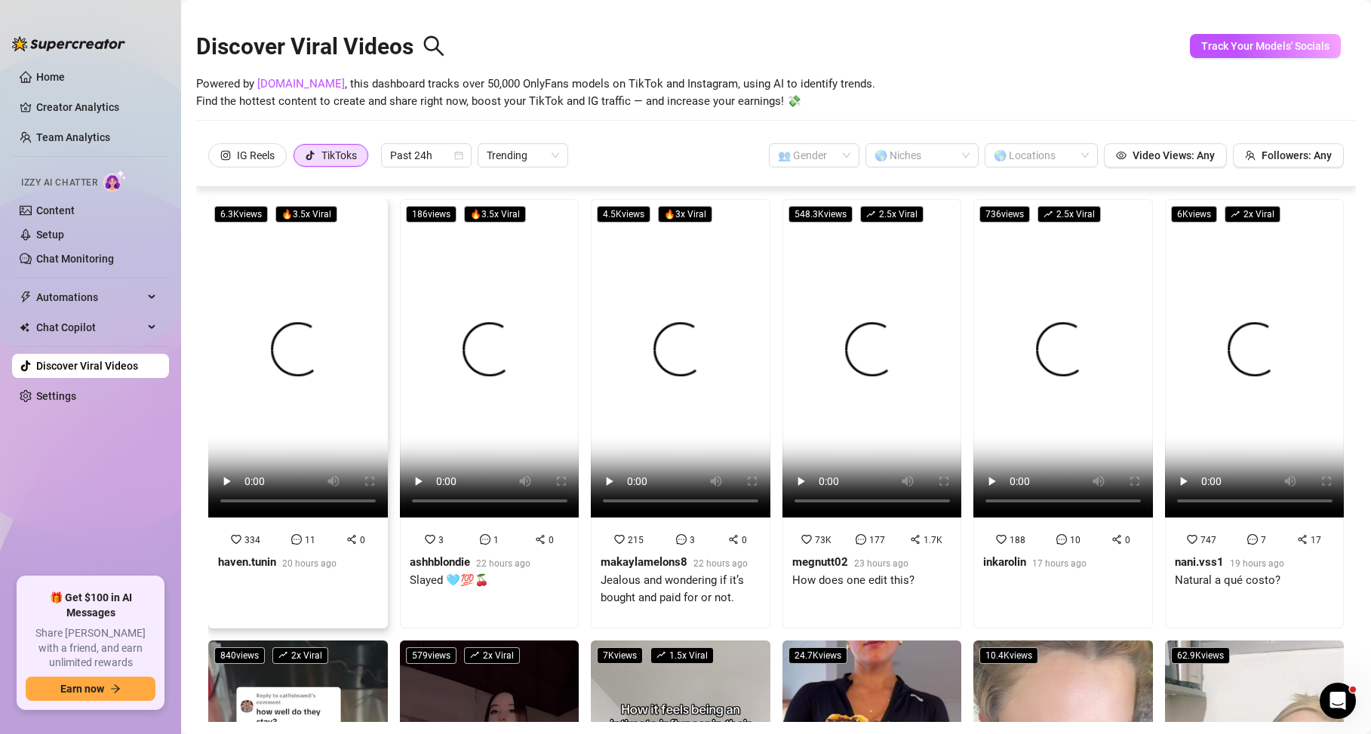 The width and height of the screenshot is (1371, 734). What do you see at coordinates (685, 214) in the screenshot?
I see `span: 🔥 3 x Viral` at bounding box center [685, 214].